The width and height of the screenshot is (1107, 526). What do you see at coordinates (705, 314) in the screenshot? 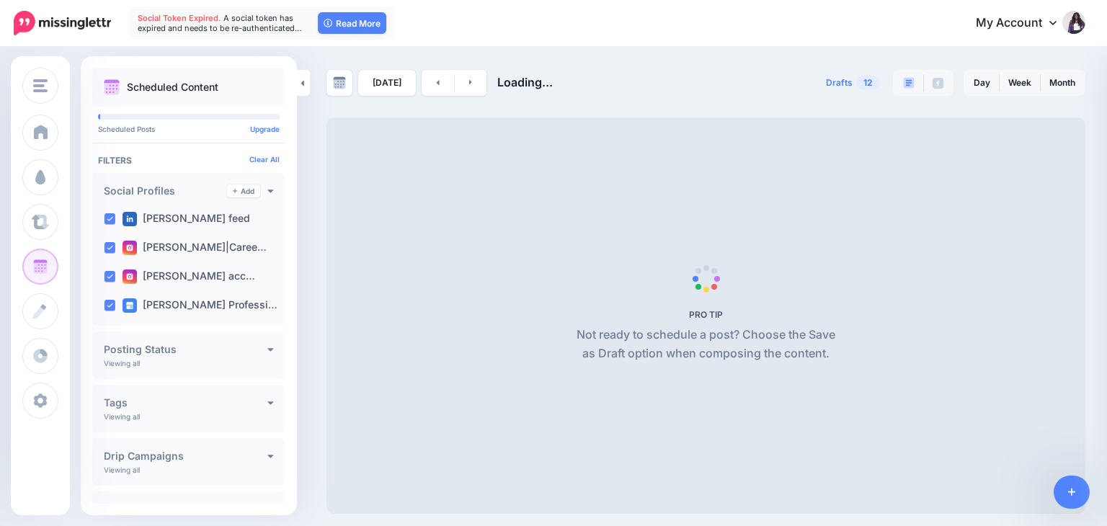
I see `h5: PRO TIP` at bounding box center [705, 314].